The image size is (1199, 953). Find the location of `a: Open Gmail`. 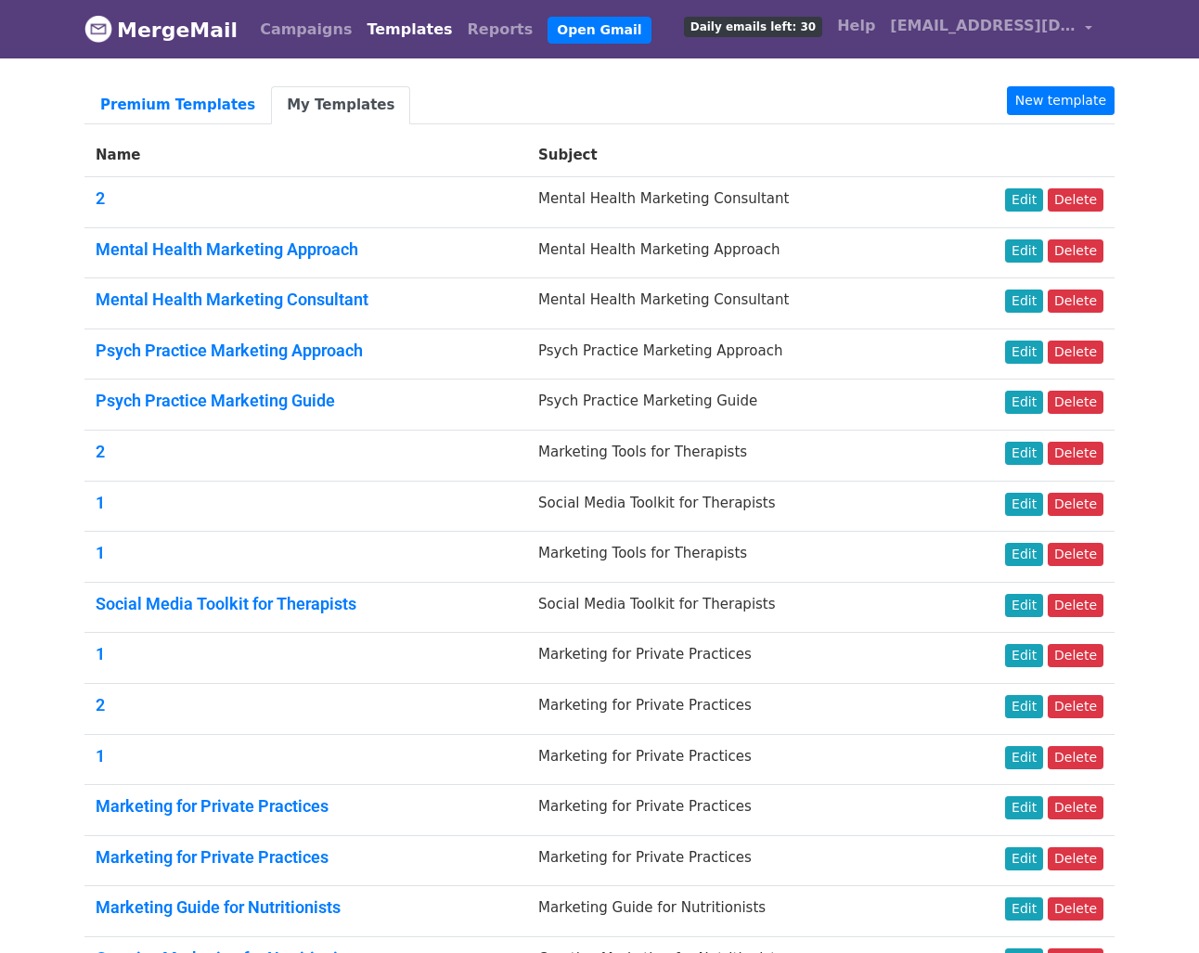

a: Open Gmail is located at coordinates (599, 30).